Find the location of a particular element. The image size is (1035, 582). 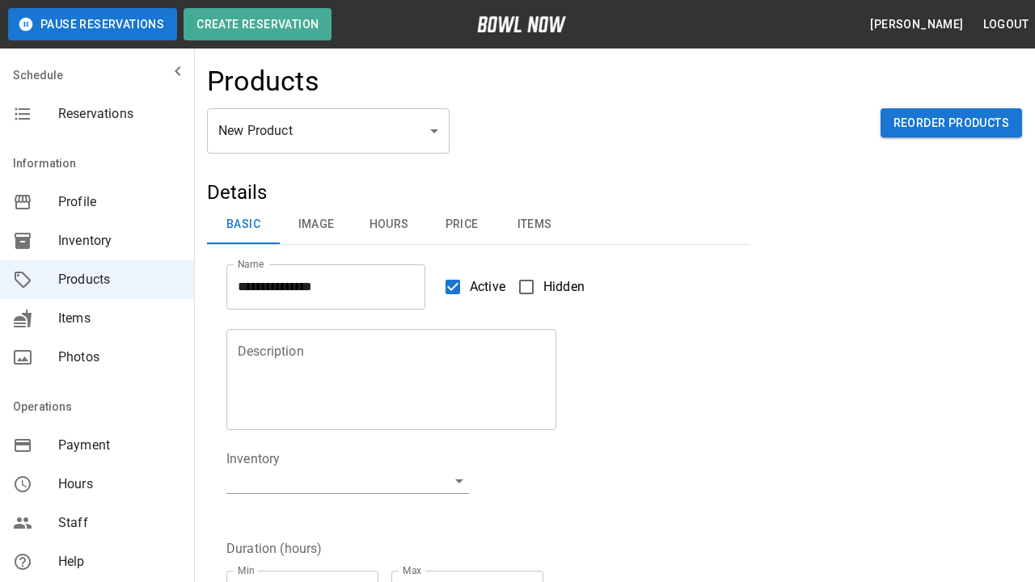

legend: Duration (hours) is located at coordinates (274, 548).